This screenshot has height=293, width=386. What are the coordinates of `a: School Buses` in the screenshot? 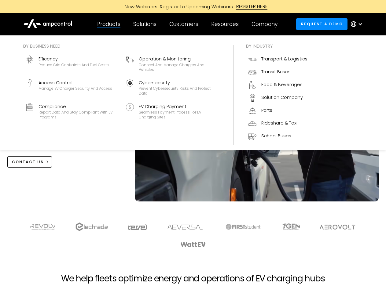 It's located at (278, 137).